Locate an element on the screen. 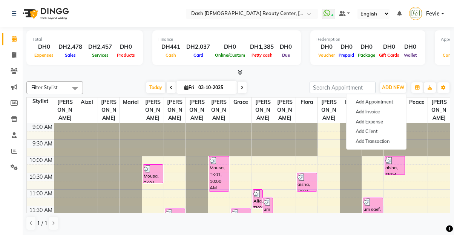  input: Search Appointment is located at coordinates (343, 87).